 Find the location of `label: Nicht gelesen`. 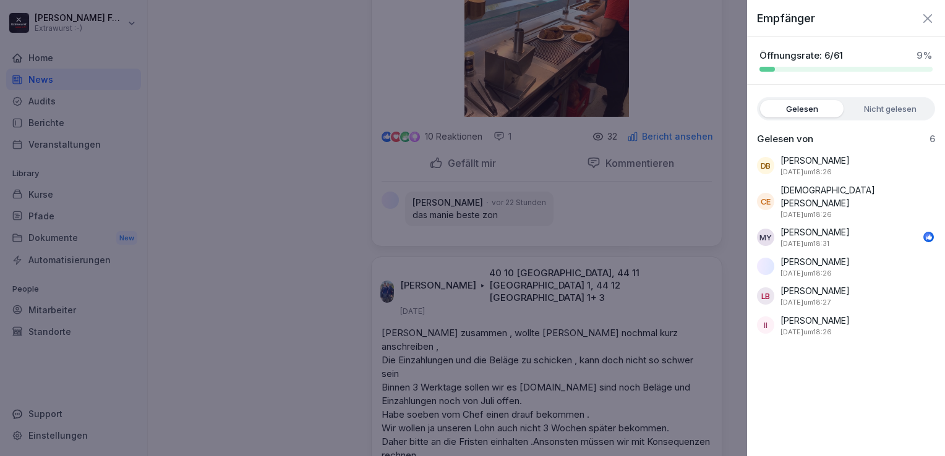

label: Nicht gelesen is located at coordinates (890, 109).